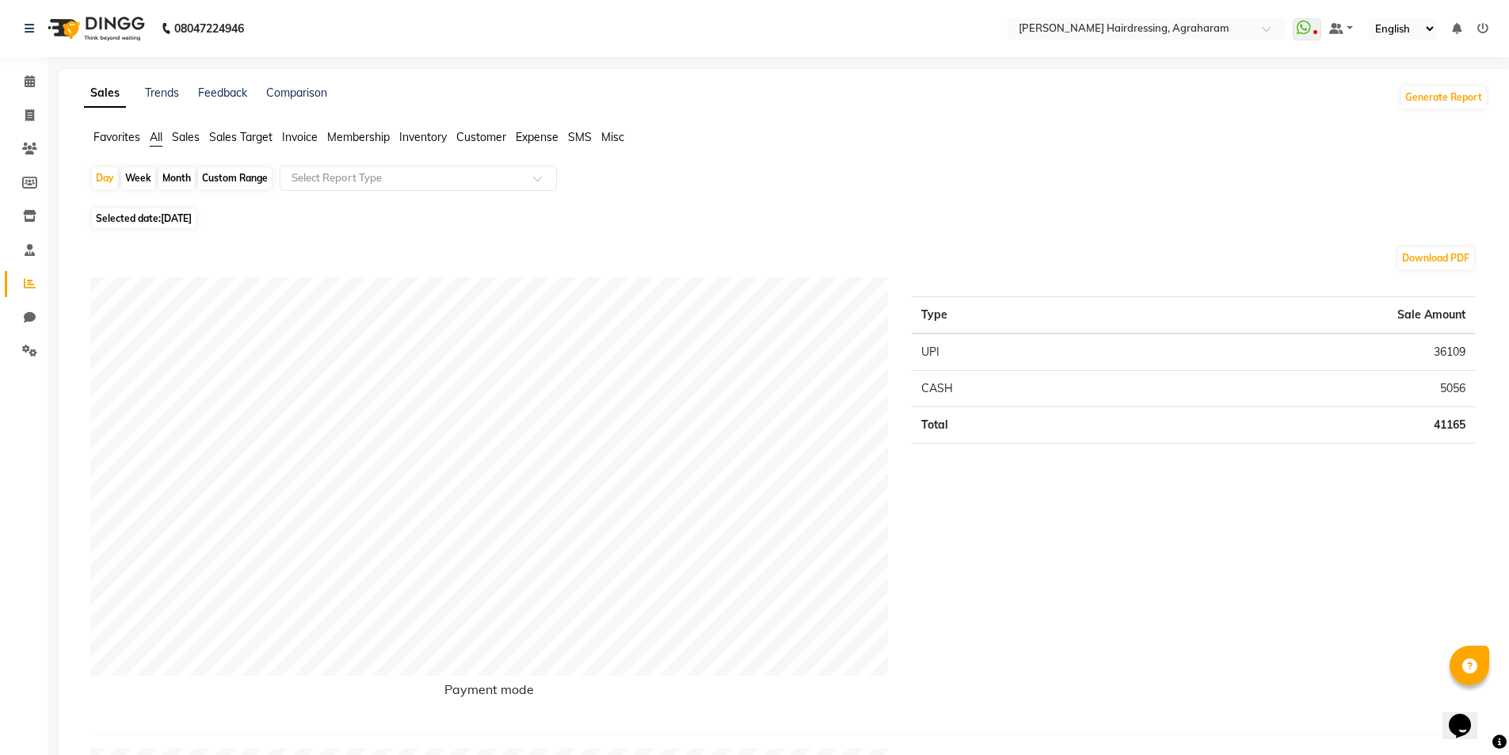  I want to click on div: Week, so click(138, 178).